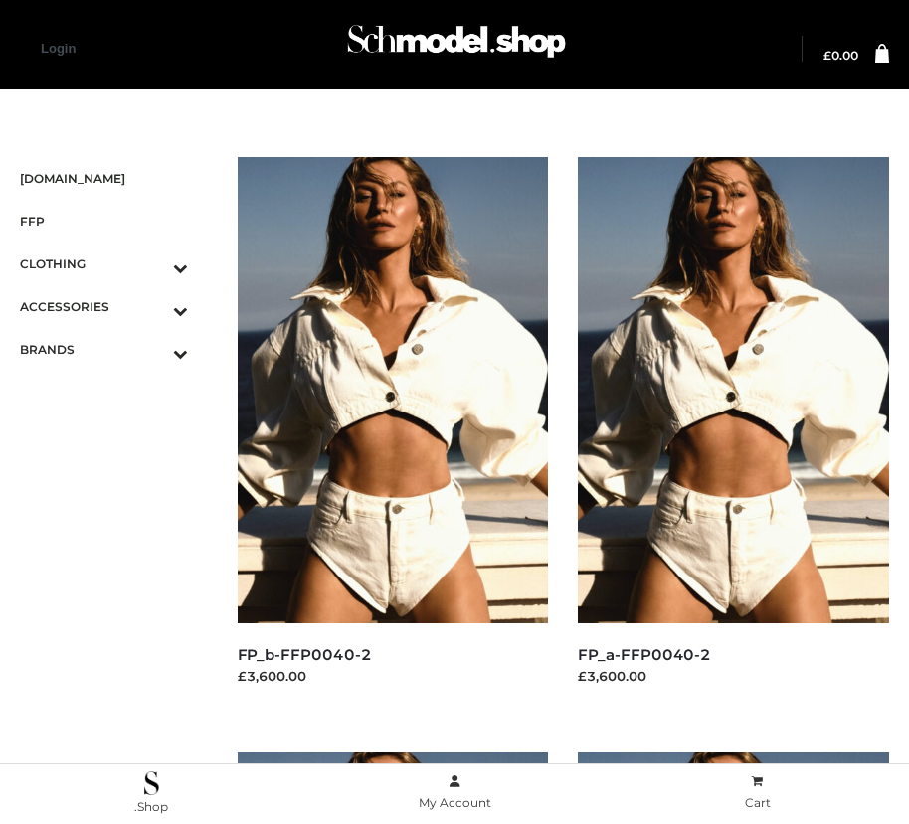 The width and height of the screenshot is (909, 824). Describe the element at coordinates (454, 793) in the screenshot. I see `a: My Account` at that location.